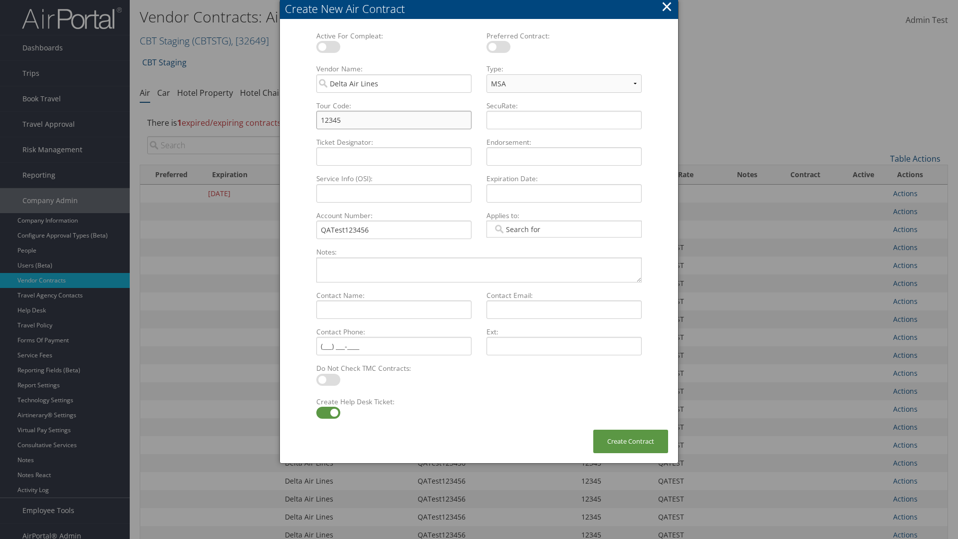 The height and width of the screenshot is (539, 958). Describe the element at coordinates (564, 36) in the screenshot. I see `label: Preferred Contract:` at that location.